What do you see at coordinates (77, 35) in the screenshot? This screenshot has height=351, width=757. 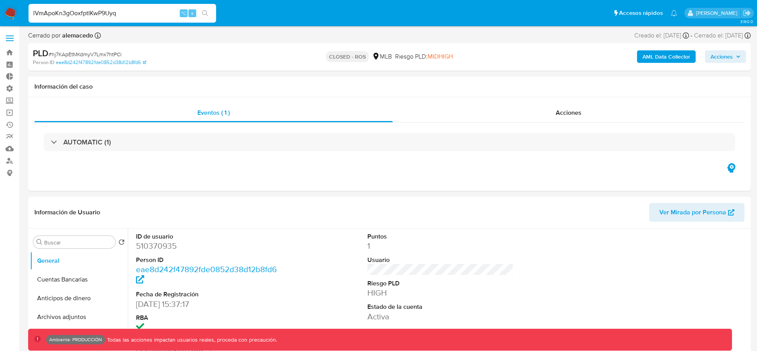 I see `b: alemacedo` at bounding box center [77, 35].